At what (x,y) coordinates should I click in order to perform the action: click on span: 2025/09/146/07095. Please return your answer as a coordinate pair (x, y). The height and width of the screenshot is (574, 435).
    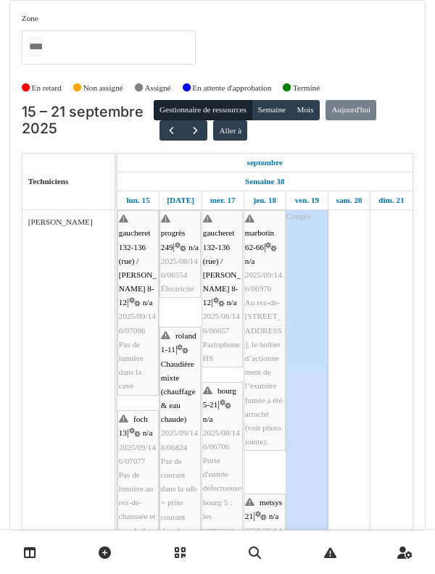
    Looking at the image, I should click on (263, 537).